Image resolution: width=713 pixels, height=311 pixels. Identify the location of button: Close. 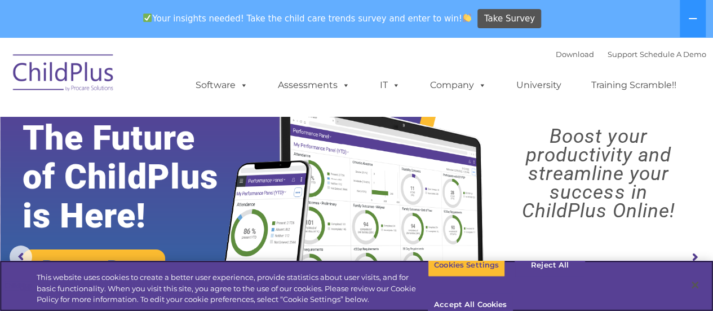
(695, 285).